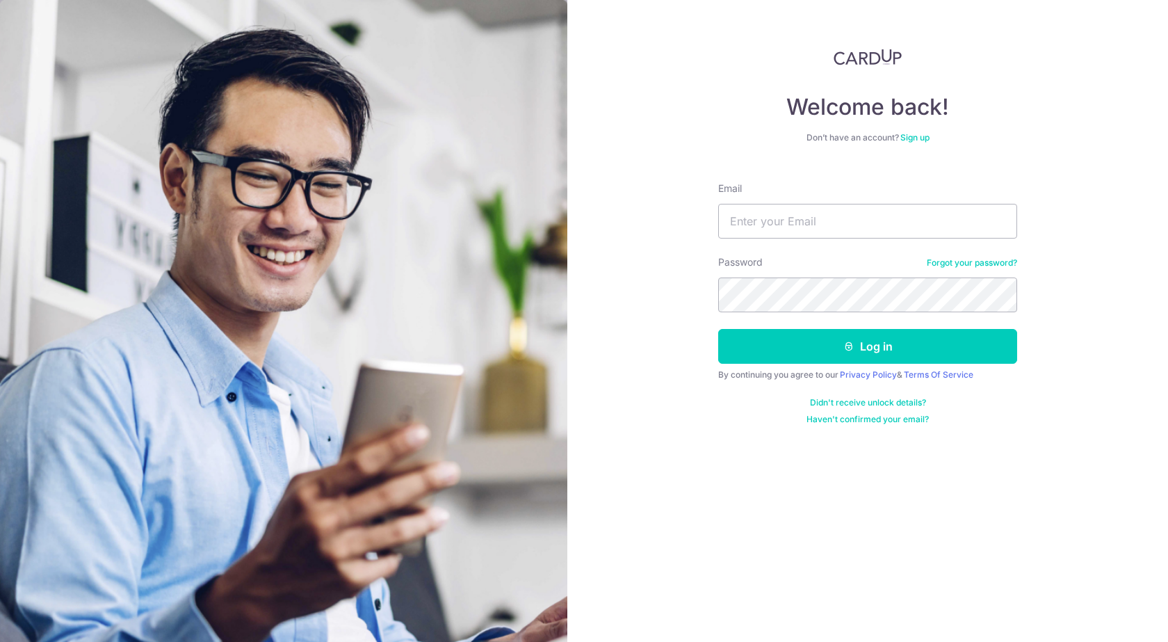 Image resolution: width=1168 pixels, height=642 pixels. Describe the element at coordinates (938, 374) in the screenshot. I see `a: Terms Of Service` at that location.